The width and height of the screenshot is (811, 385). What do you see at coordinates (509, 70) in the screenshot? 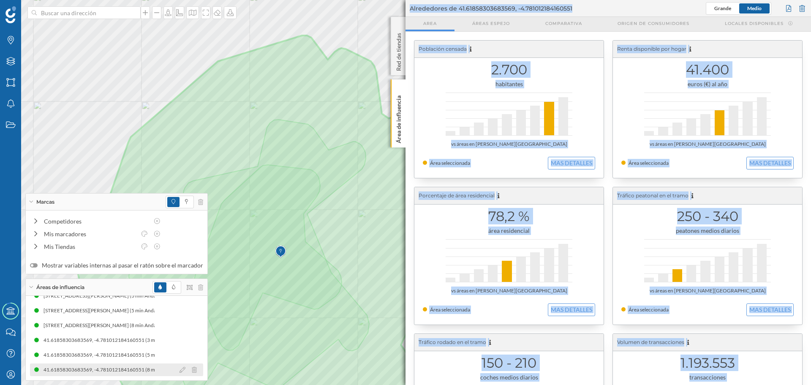
I see `h1: 2.700` at bounding box center [509, 70].